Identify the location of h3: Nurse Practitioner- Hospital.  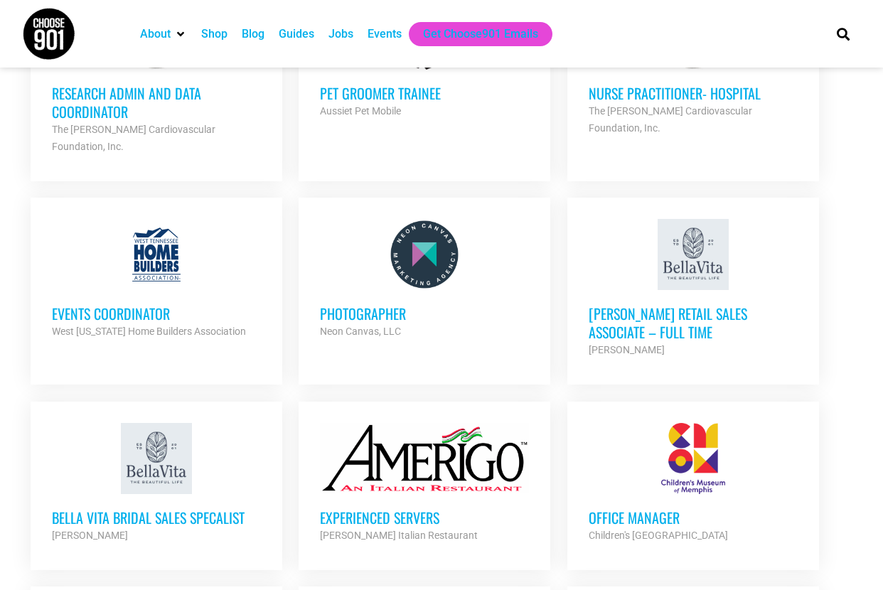
(693, 93).